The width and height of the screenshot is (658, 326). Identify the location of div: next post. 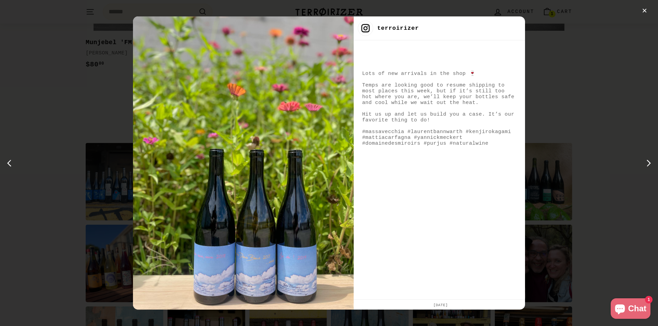
(647, 163).